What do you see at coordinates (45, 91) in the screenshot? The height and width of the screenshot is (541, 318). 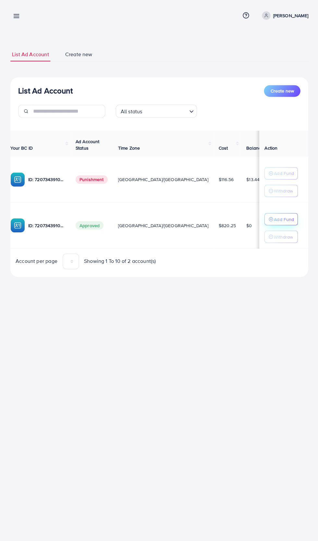 I see `h3: List Ad Account` at bounding box center [45, 91].